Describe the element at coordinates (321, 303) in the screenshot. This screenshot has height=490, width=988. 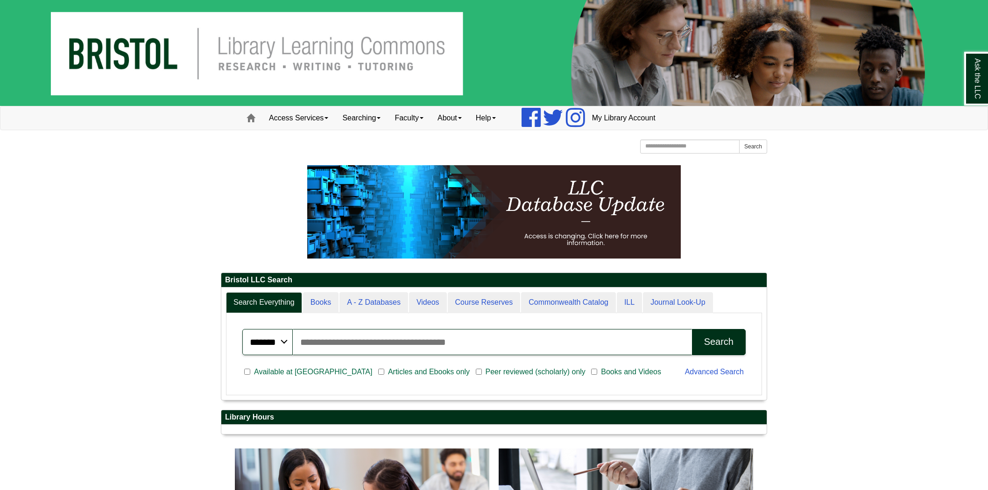
I see `a: Books` at that location.